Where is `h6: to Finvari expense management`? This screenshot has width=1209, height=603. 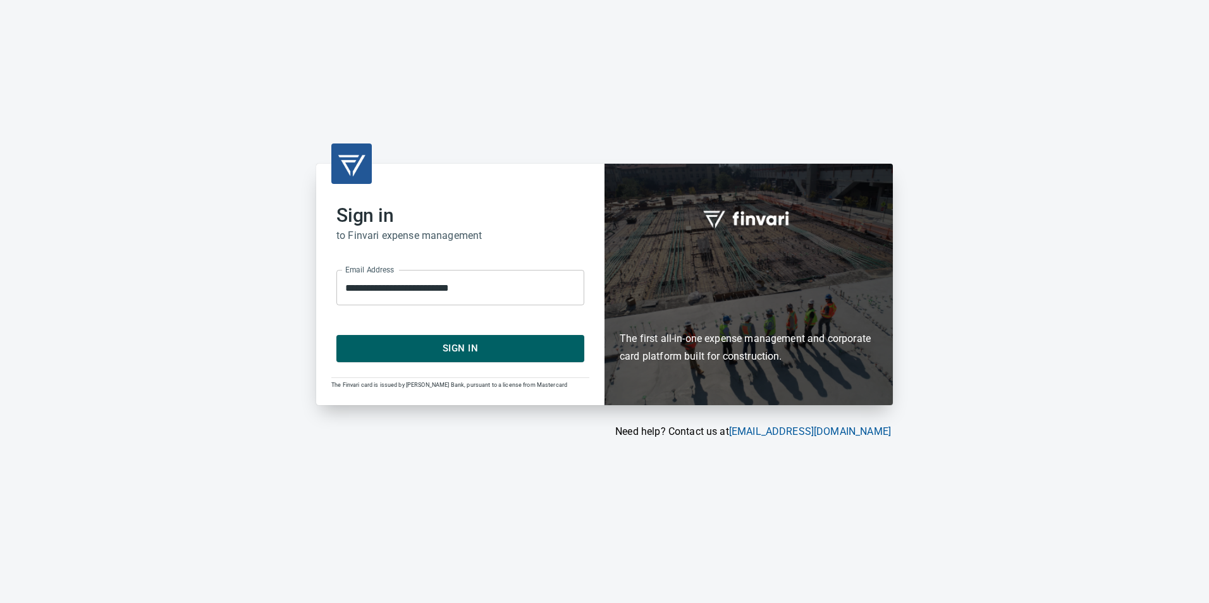 h6: to Finvari expense management is located at coordinates (460, 236).